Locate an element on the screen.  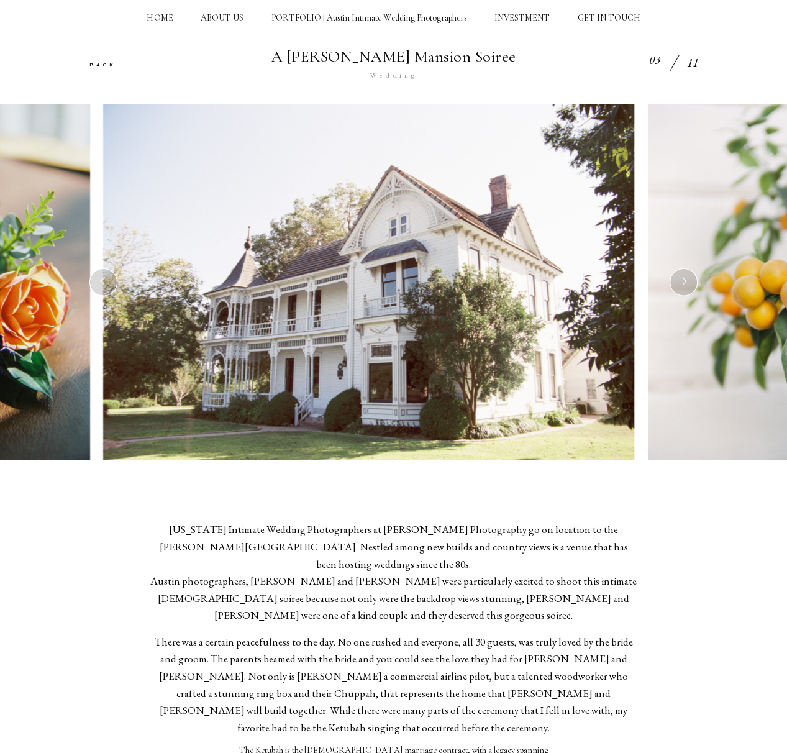
a: INVESTMENT is located at coordinates (522, 18).